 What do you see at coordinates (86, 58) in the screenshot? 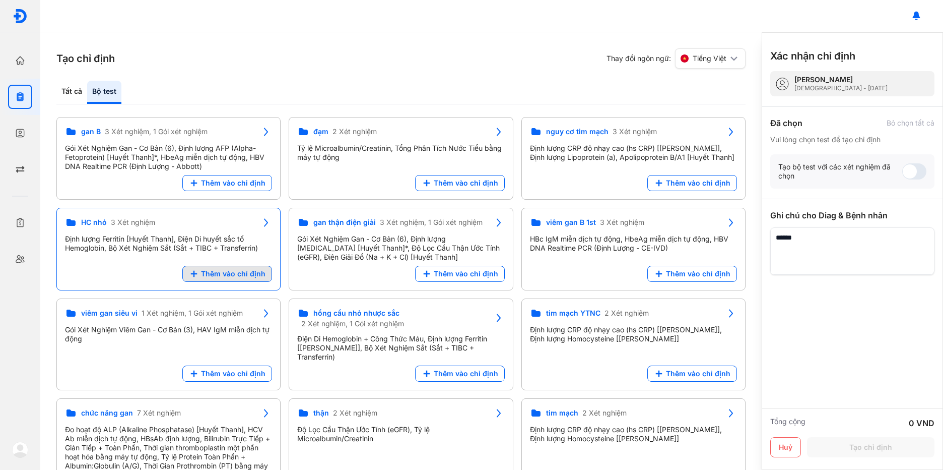
I see `h3: Tạo chỉ định` at bounding box center [86, 58].